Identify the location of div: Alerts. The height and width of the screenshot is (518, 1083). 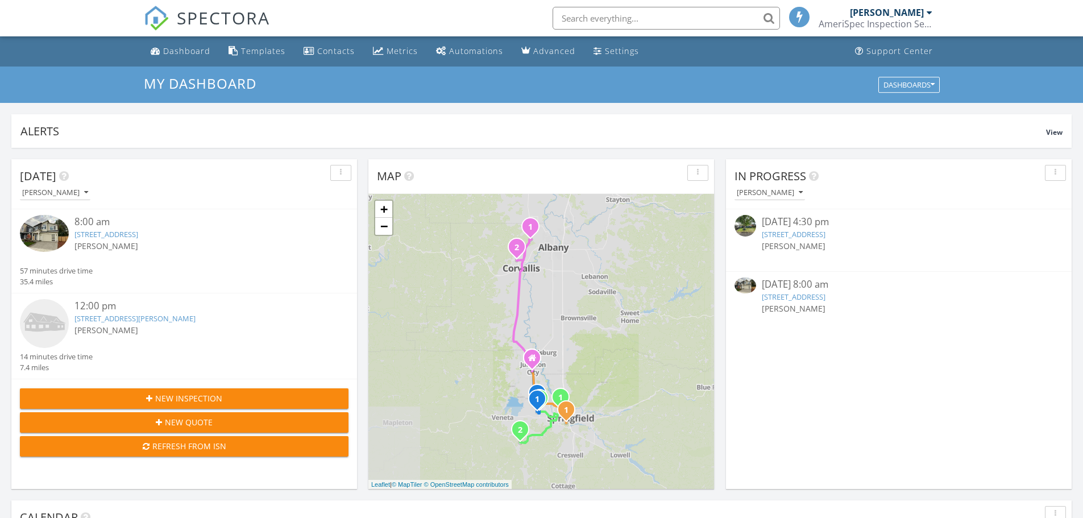
(533, 131).